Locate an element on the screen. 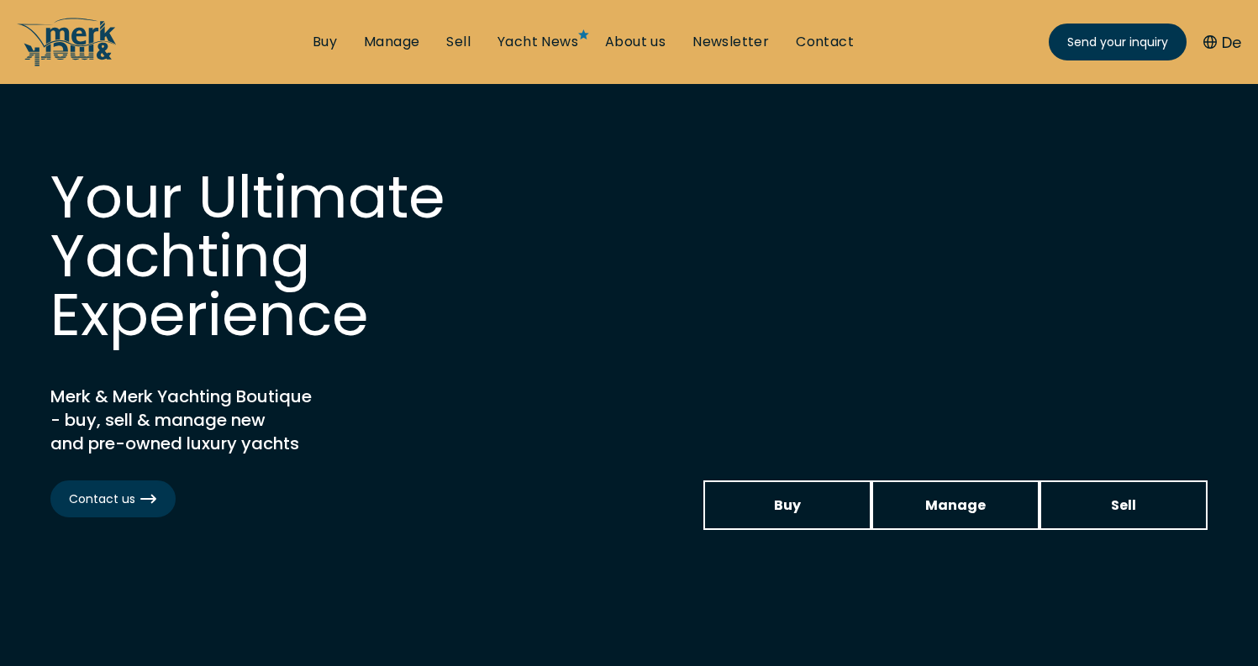 The width and height of the screenshot is (1258, 666). span: Sell is located at coordinates (1123, 505).